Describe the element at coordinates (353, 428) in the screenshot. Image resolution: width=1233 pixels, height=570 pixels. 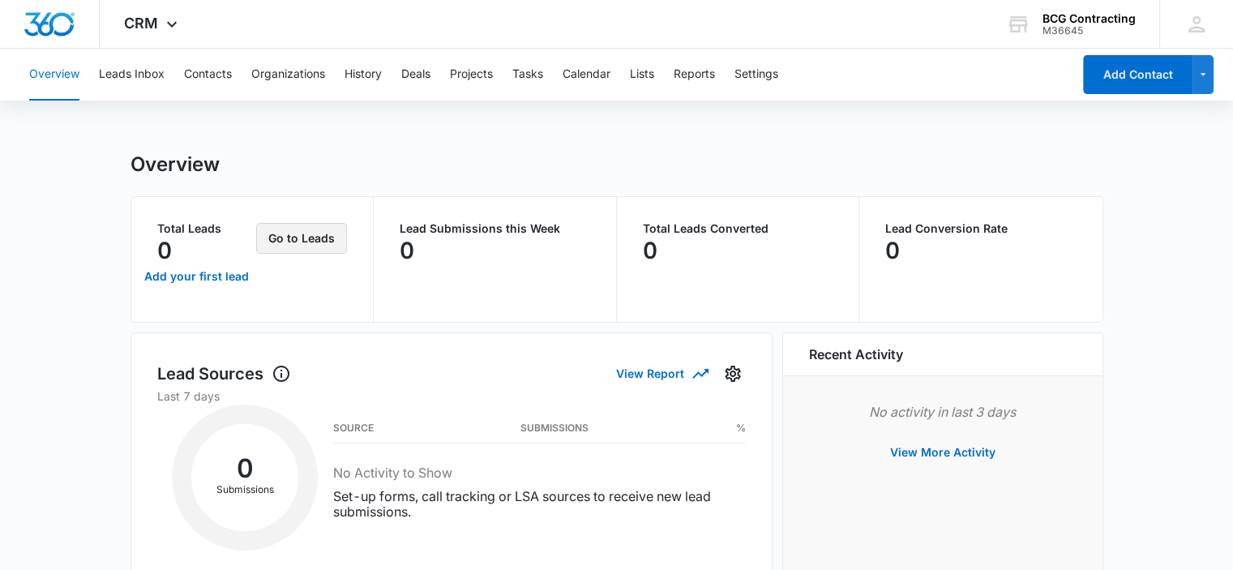
I see `h3: Source` at that location.